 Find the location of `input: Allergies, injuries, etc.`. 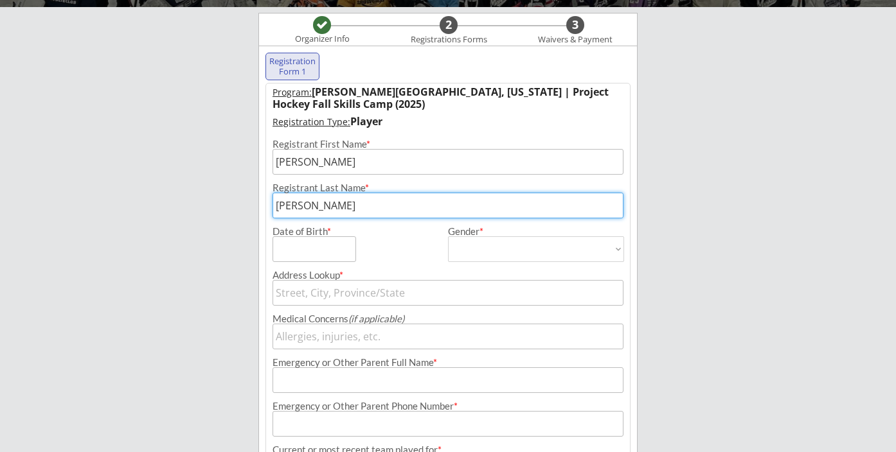

input: Allergies, injuries, etc. is located at coordinates (448, 337).